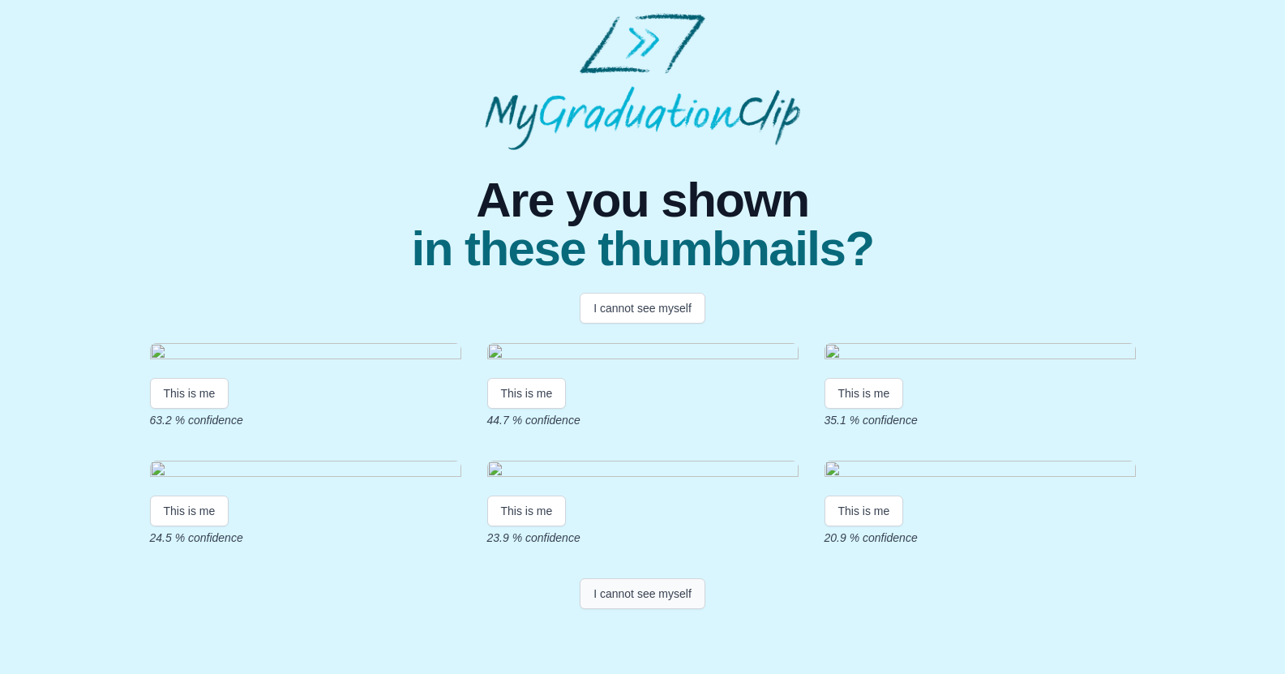 Image resolution: width=1285 pixels, height=674 pixels. Describe the element at coordinates (980, 471) in the screenshot. I see `img: 25d660d41e00dedb9703dd889f55563f116fb0ba.gif` at that location.